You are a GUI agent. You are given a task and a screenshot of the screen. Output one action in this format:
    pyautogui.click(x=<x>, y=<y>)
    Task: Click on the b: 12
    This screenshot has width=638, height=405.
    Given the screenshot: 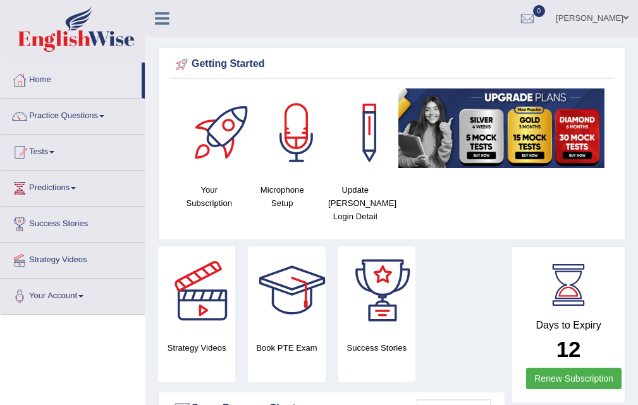 What is the action you would take?
    pyautogui.click(x=568, y=349)
    